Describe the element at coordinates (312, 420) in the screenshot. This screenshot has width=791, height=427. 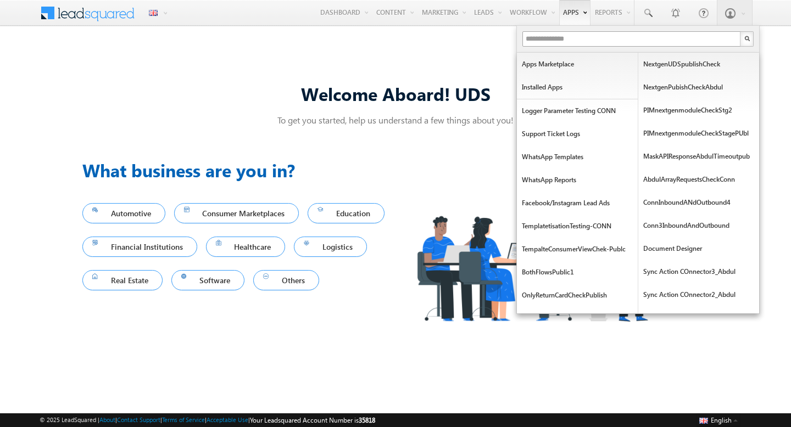
I see `span: Your Leadsquared Account Number is` at that location.